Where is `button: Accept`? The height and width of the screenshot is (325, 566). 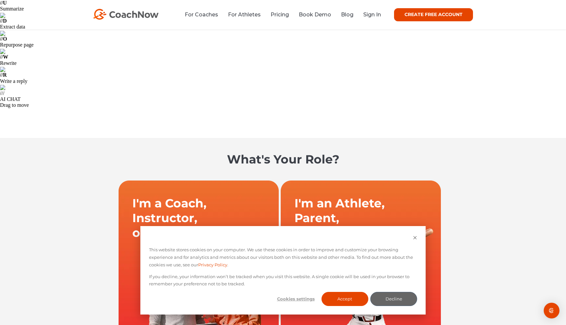
button: Accept is located at coordinates (344, 298).